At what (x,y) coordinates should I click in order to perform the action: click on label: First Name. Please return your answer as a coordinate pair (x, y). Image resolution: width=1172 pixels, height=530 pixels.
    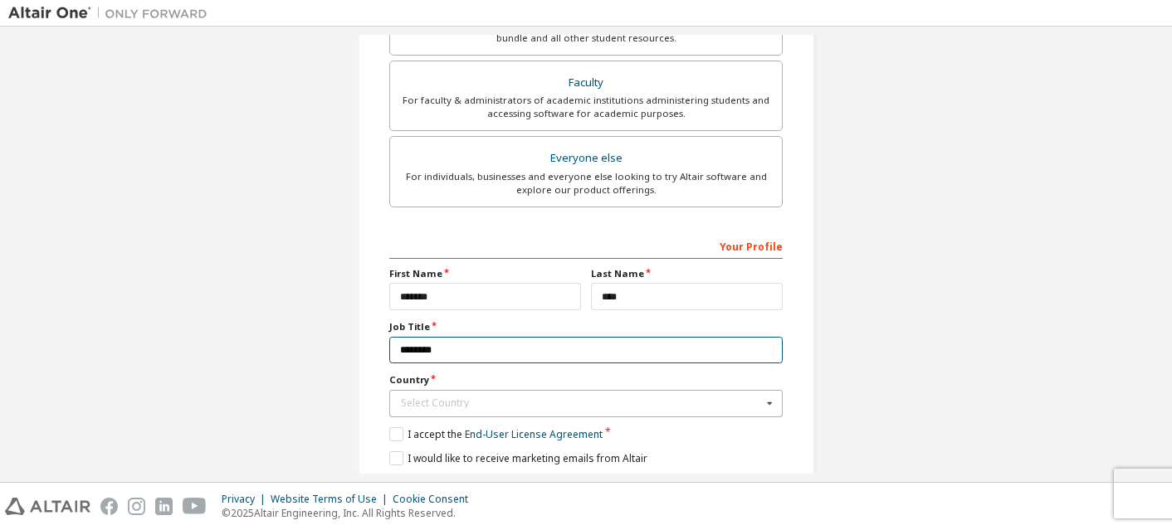
    Looking at the image, I should click on (485, 274).